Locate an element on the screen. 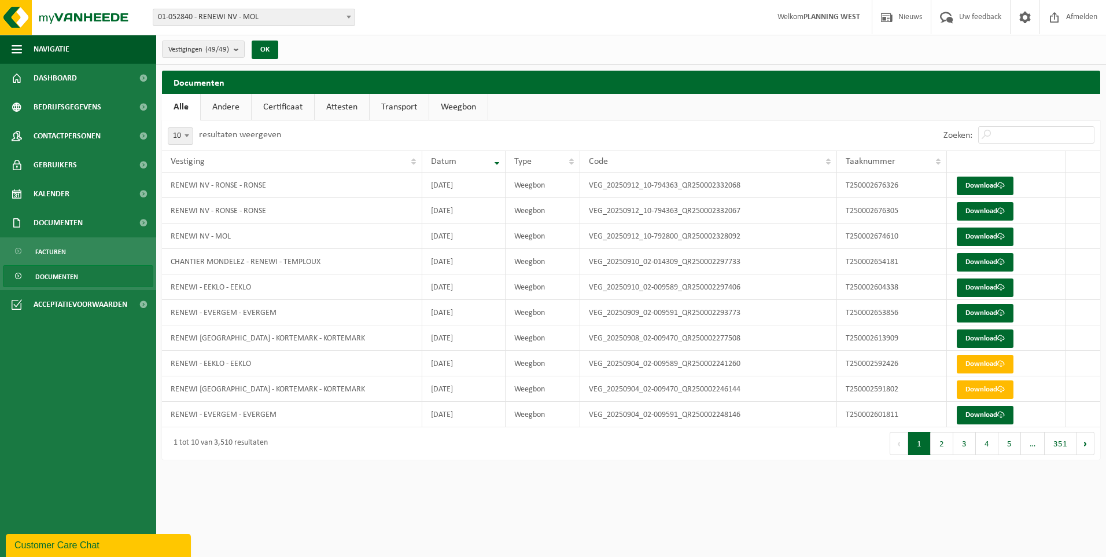 The width and height of the screenshot is (1106, 557). a: Certificaat is located at coordinates (283, 107).